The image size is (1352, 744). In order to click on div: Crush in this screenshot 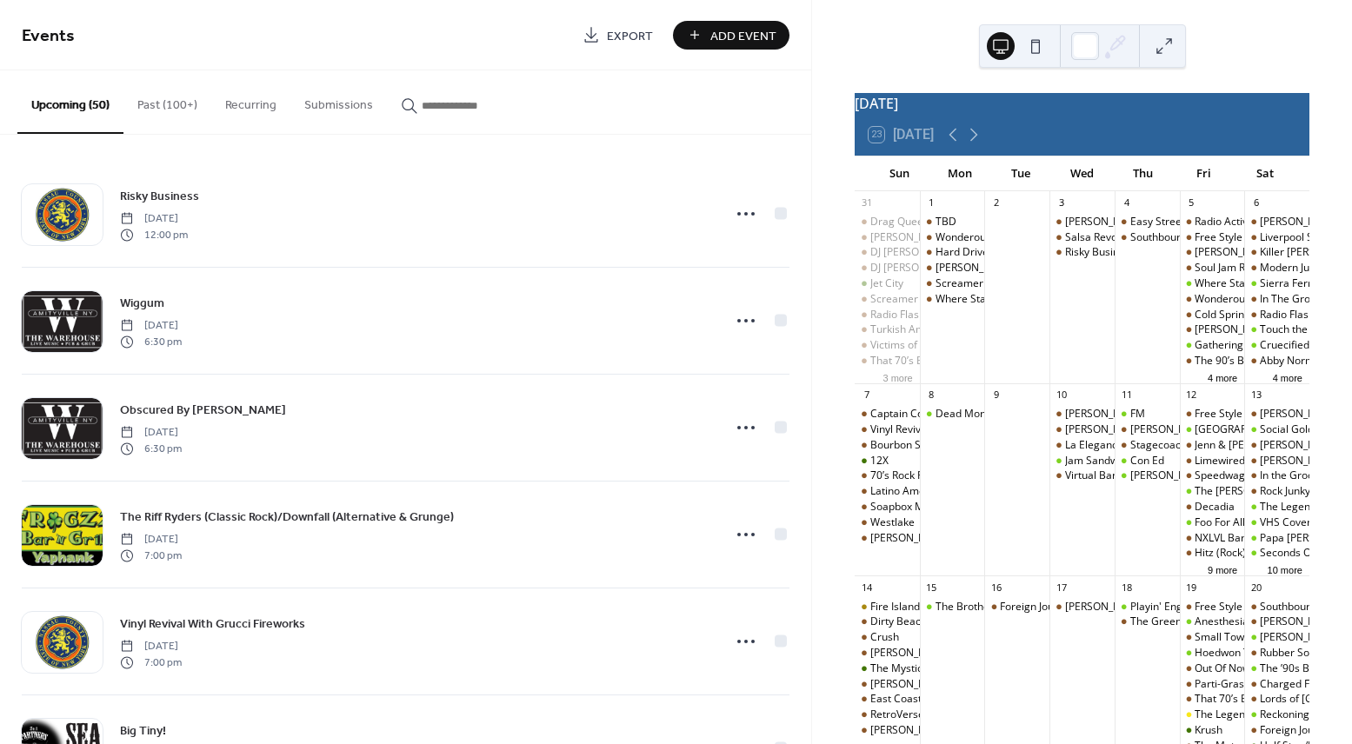, I will do `click(887, 637)`.